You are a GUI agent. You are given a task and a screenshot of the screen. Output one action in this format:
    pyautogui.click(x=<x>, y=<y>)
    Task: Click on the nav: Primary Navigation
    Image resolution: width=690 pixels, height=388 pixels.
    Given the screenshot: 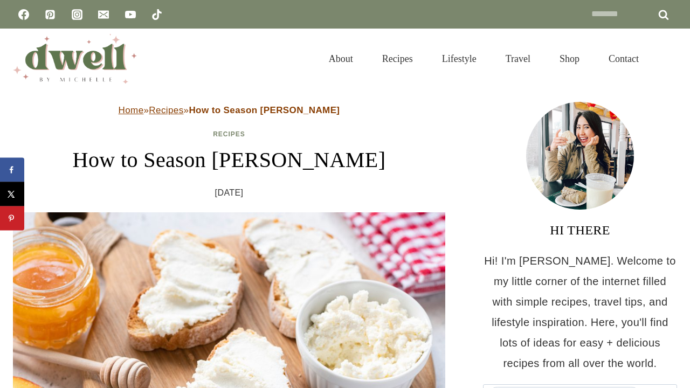 What is the action you would take?
    pyautogui.click(x=484, y=59)
    